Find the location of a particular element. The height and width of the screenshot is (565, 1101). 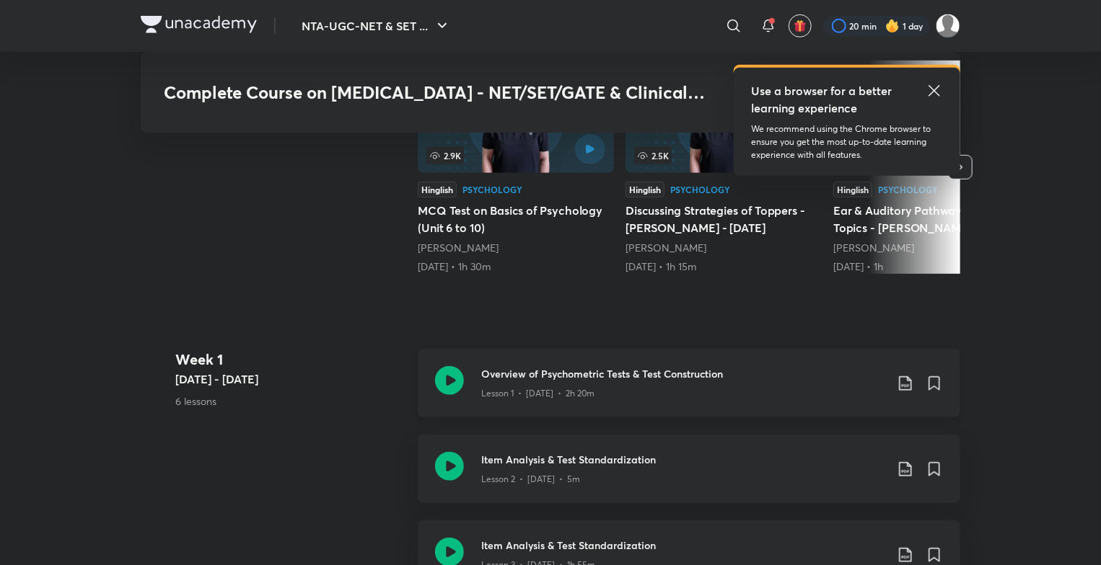

img: Company Logo is located at coordinates (198, 25).